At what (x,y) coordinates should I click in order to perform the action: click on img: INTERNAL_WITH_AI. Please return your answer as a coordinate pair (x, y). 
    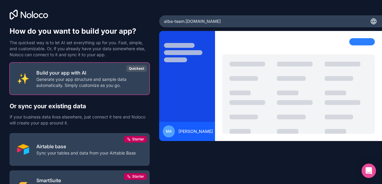
    Looking at the image, I should click on (23, 79).